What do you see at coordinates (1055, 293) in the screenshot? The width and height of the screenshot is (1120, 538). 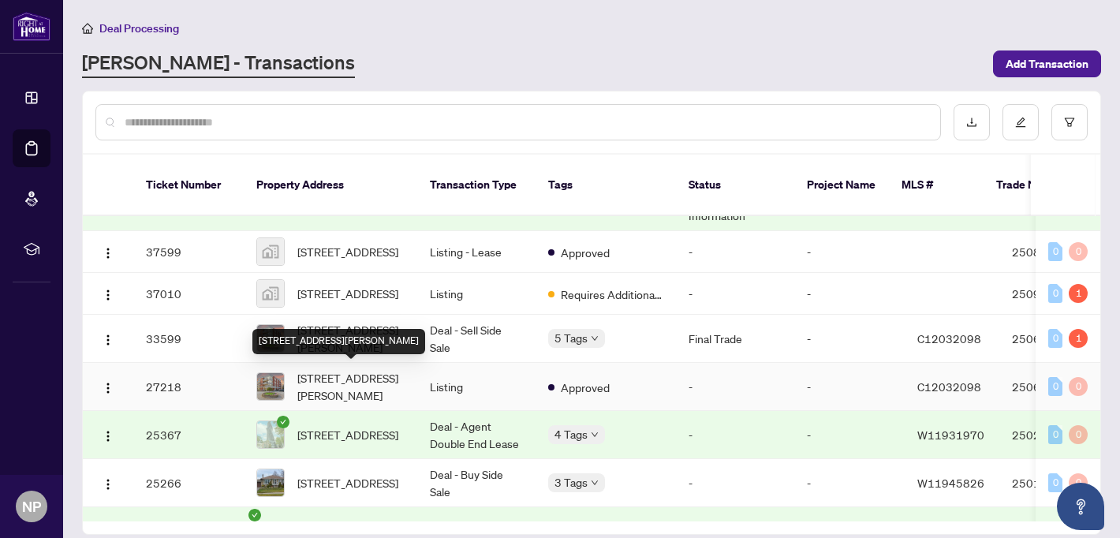 I see `td: 2509738` at bounding box center [1055, 293].